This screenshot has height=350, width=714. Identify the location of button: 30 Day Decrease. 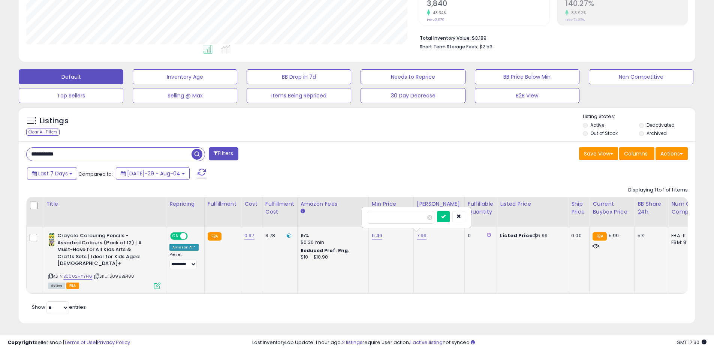
(413, 96).